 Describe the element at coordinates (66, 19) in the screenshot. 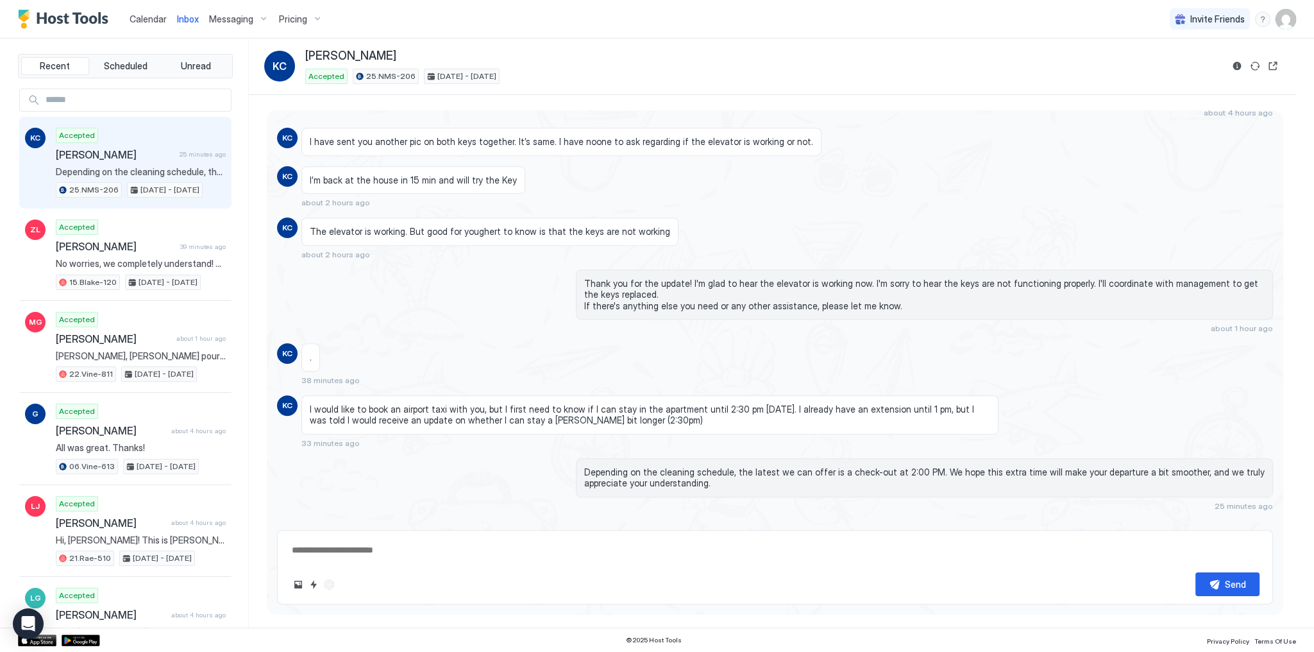

I see `div: Host Tools Logo` at that location.